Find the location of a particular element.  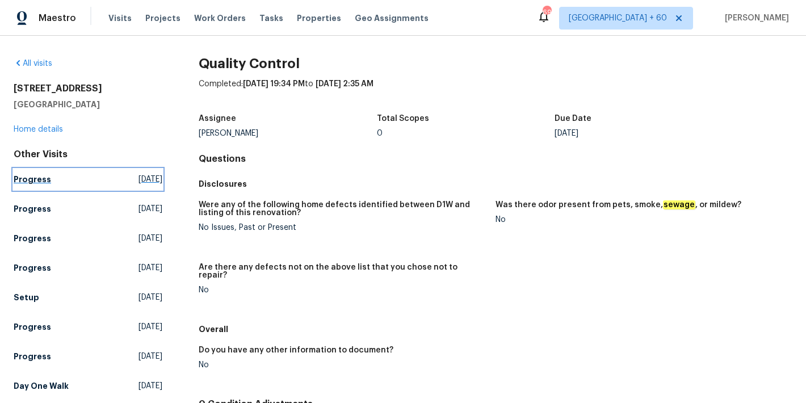

h5: Was there odor present from pets, smoke, , or mildew? is located at coordinates (618, 205).